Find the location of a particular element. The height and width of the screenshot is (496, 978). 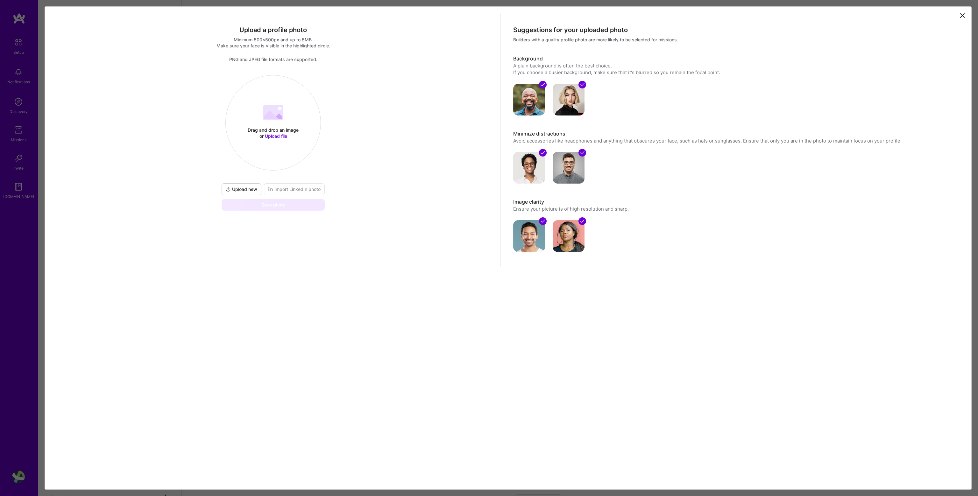

h3: Background is located at coordinates (735, 59).